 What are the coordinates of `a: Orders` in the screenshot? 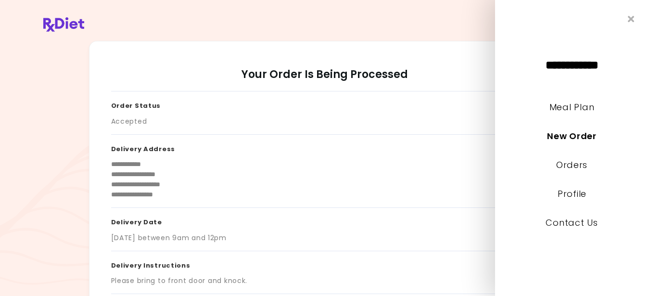 It's located at (572, 165).